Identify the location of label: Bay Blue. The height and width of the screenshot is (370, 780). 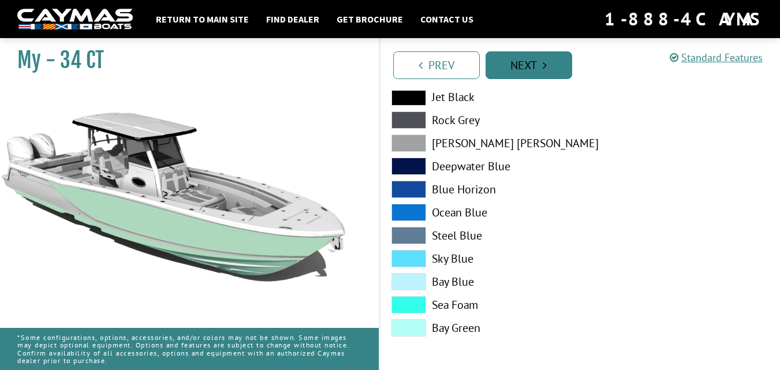
(480, 282).